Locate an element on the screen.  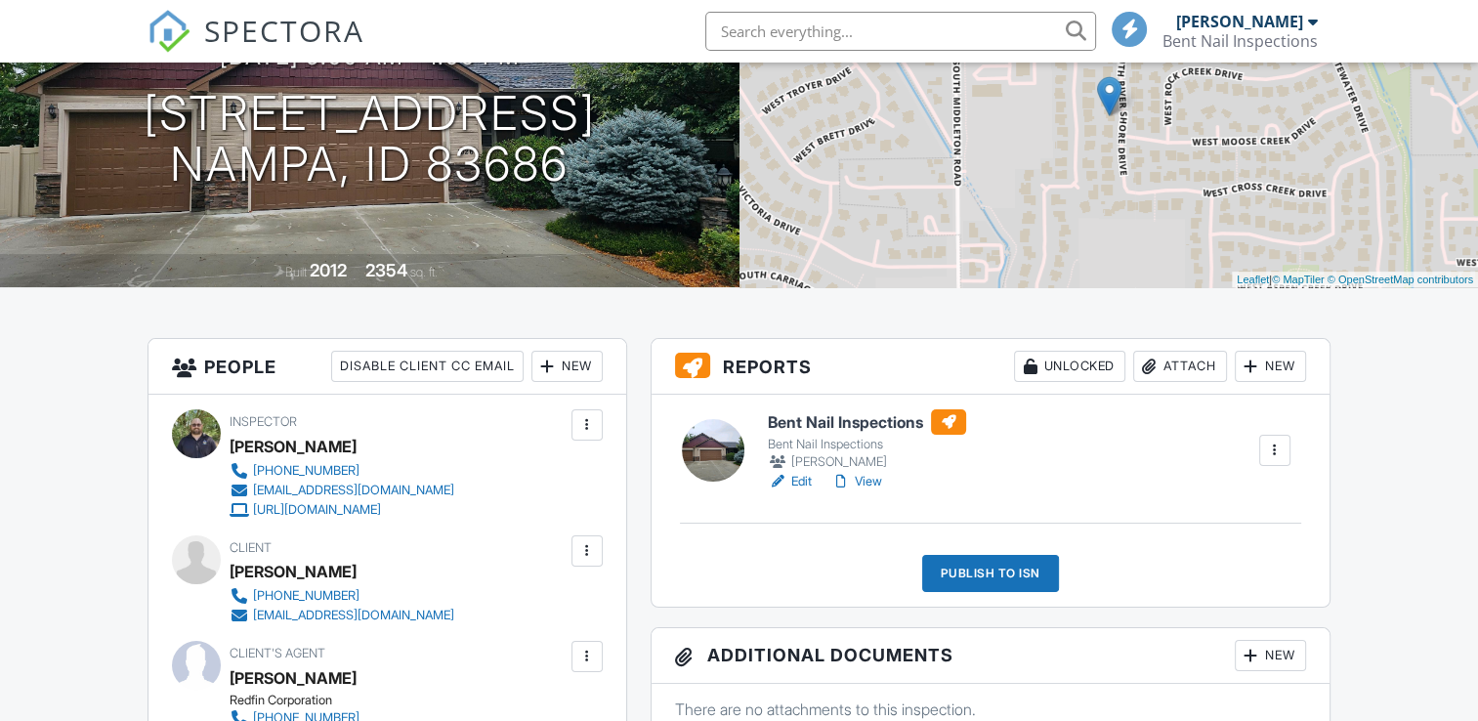
h6: Bent Nail Inspections is located at coordinates (867, 422).